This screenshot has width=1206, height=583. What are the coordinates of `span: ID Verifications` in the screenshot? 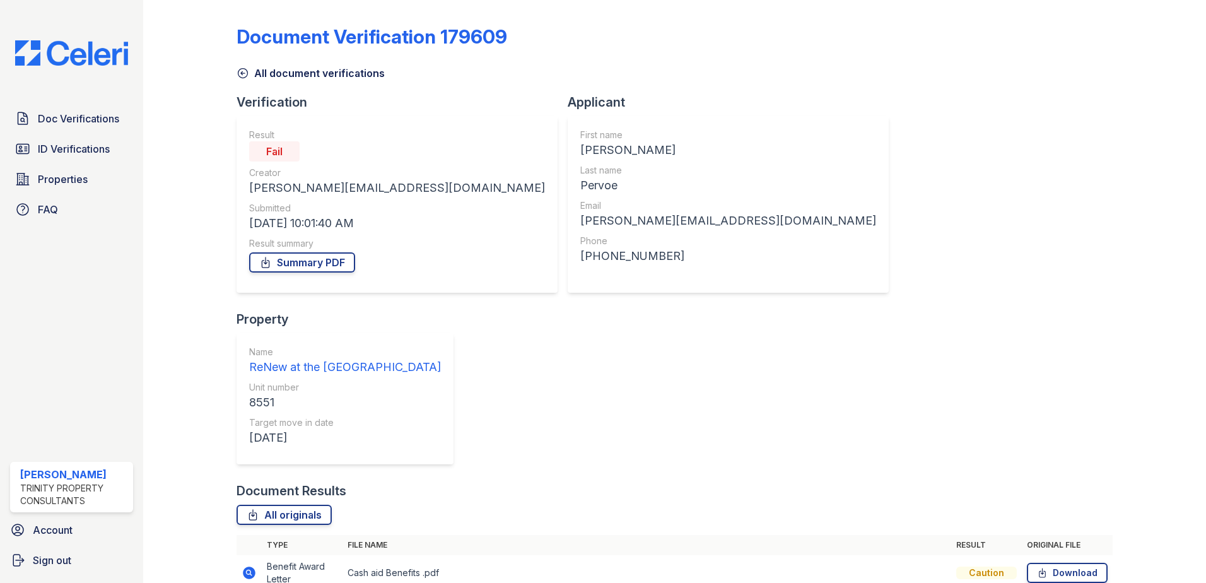 It's located at (74, 149).